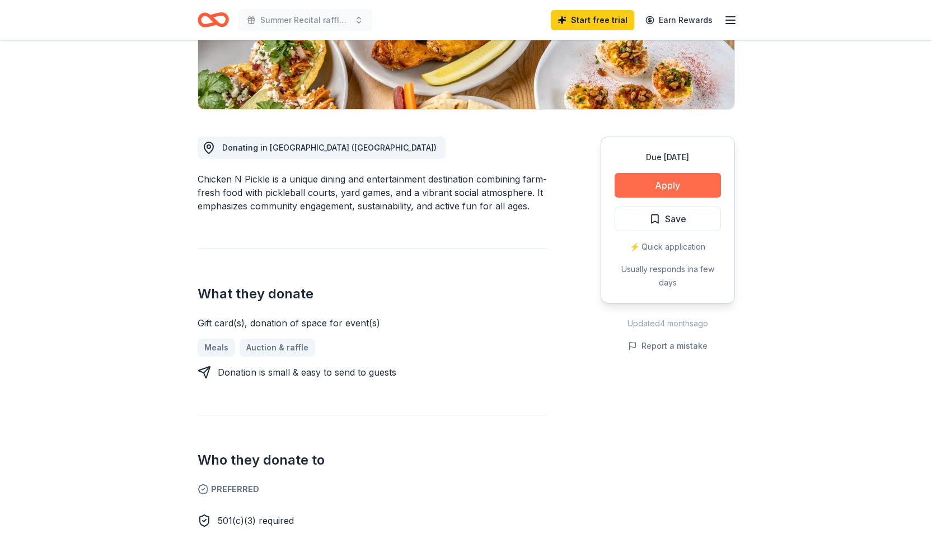 The image size is (932, 543). Describe the element at coordinates (372, 323) in the screenshot. I see `div: Gift card(s), donation of space for event(s)` at that location.